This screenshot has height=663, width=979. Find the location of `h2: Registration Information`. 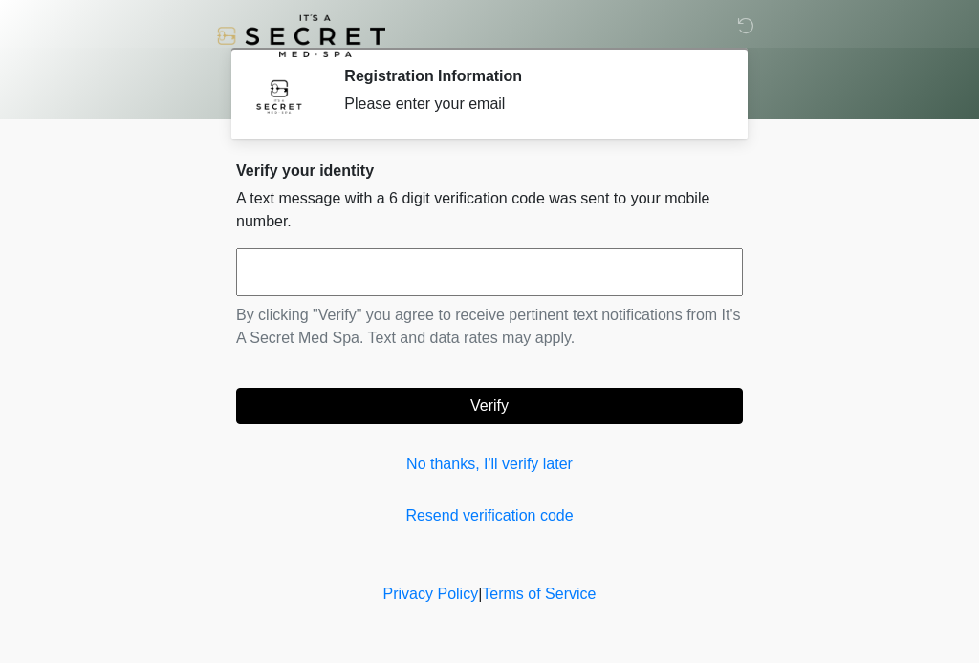

h2: Registration Information is located at coordinates (529, 76).